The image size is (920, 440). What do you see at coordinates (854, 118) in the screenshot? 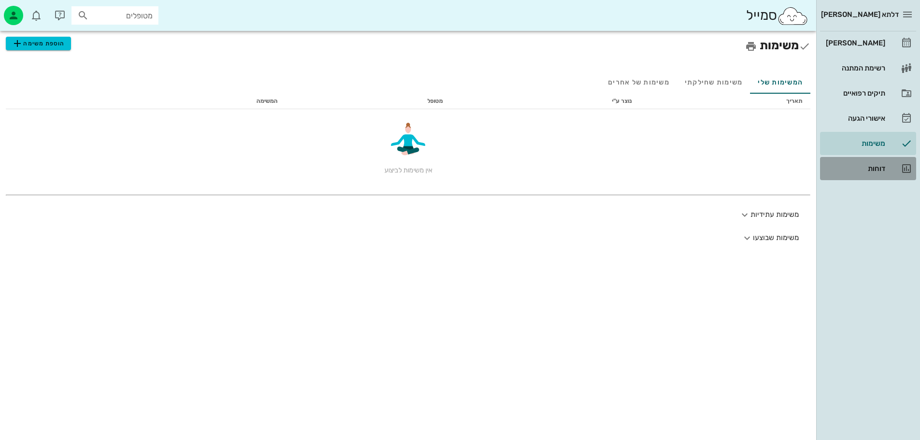
I see `div: אישורי הגעה` at bounding box center [854, 118].